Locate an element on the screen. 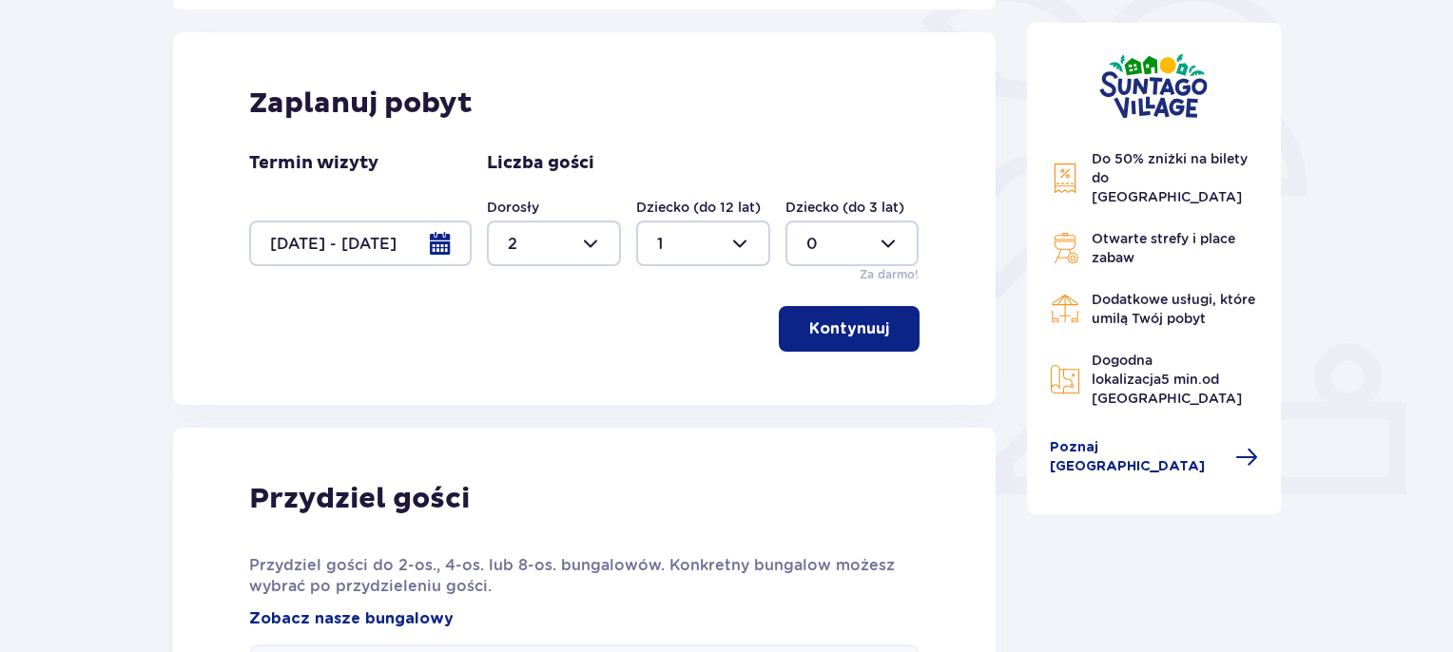 This screenshot has height=652, width=1453. img: Restaurant Icon is located at coordinates (1065, 309).